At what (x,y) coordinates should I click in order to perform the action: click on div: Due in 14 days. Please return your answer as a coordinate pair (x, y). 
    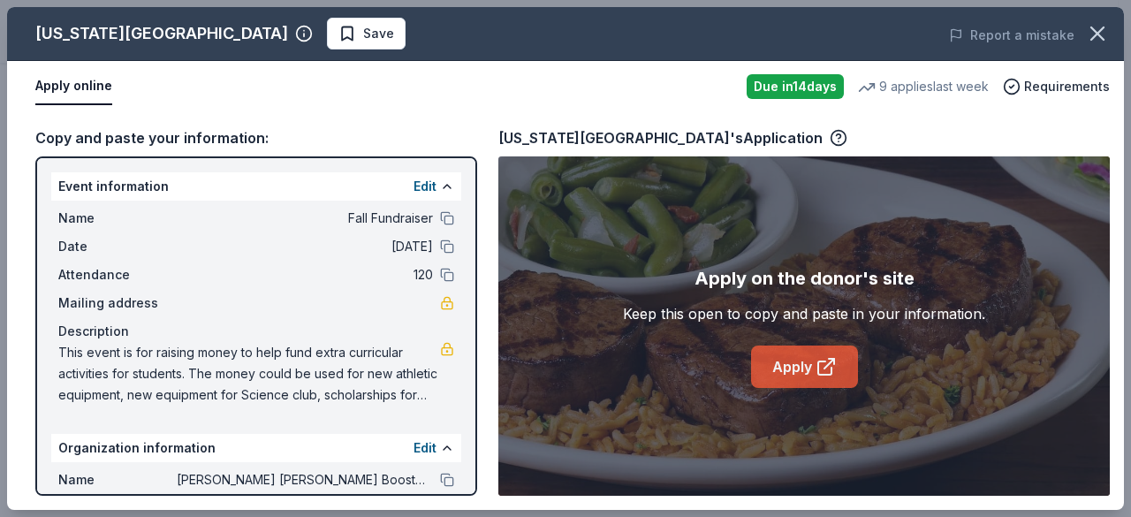
    Looking at the image, I should click on (795, 87).